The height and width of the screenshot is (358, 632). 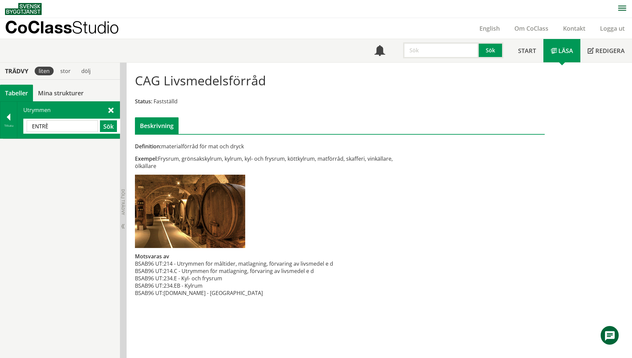 I want to click on a: Kontakt, so click(x=574, y=28).